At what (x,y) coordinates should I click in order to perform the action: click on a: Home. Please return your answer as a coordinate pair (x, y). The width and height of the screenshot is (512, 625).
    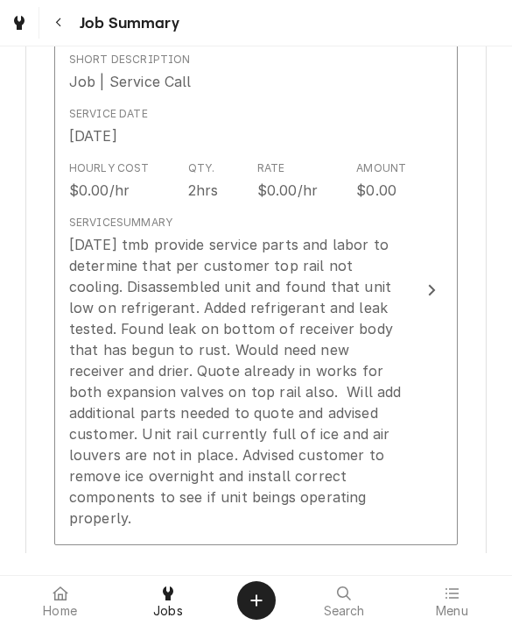
    Looking at the image, I should click on (60, 600).